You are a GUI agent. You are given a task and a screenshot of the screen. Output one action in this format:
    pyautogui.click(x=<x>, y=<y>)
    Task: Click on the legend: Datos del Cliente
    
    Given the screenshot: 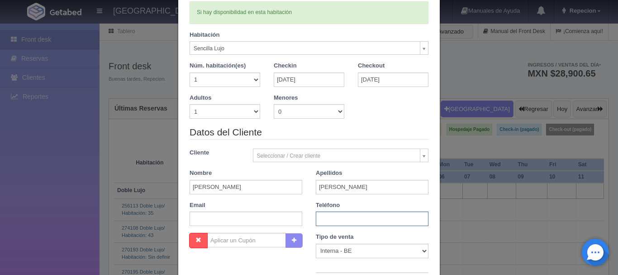 What is the action you would take?
    pyautogui.click(x=309, y=132)
    